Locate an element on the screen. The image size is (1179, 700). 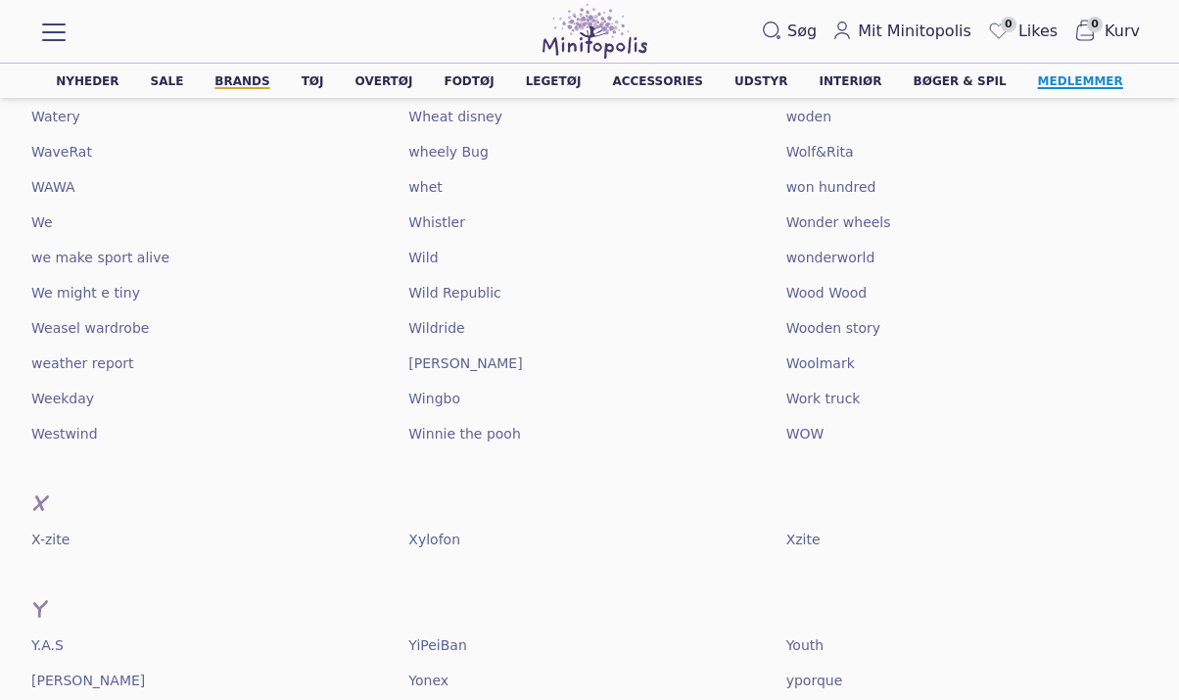
a: Wild Republic is located at coordinates (454, 293).